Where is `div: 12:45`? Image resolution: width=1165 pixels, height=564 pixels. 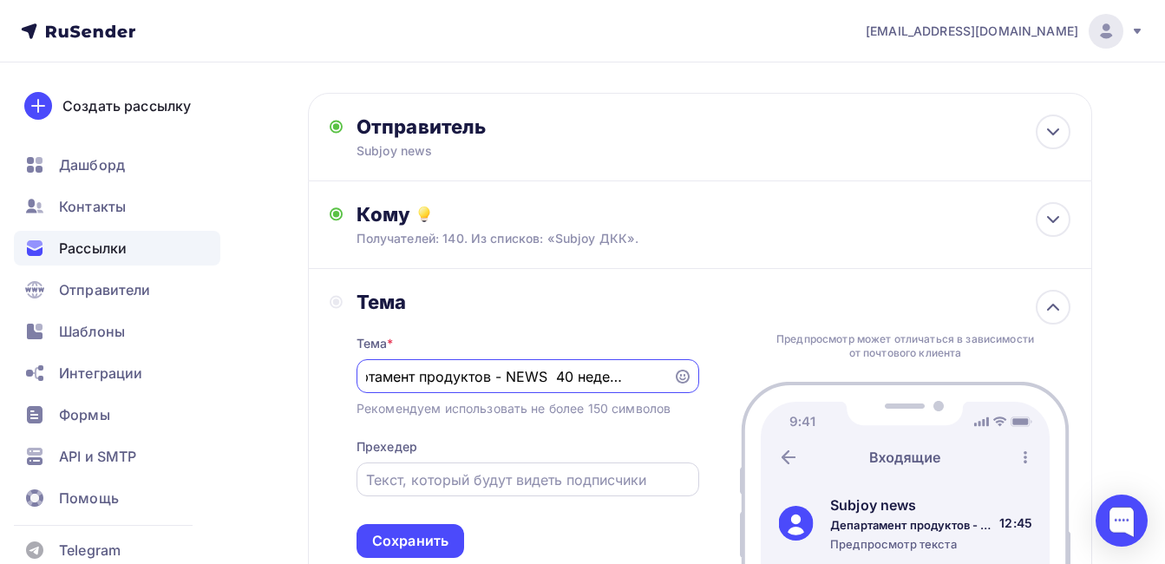
div: 12:45 is located at coordinates (1016, 523).